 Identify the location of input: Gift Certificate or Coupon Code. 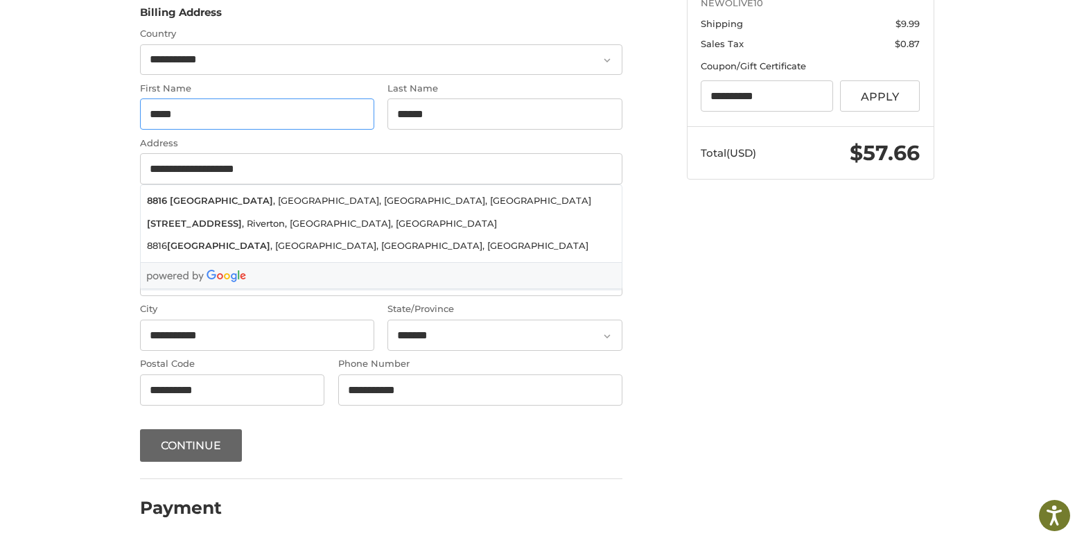
(767, 96).